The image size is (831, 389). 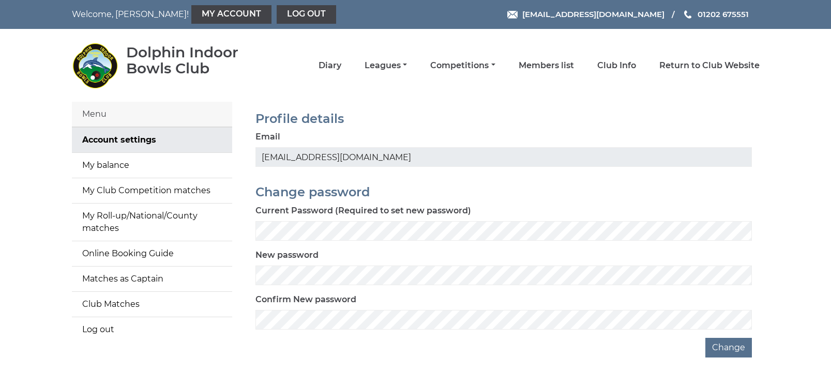 I want to click on h2: Change password, so click(x=503, y=192).